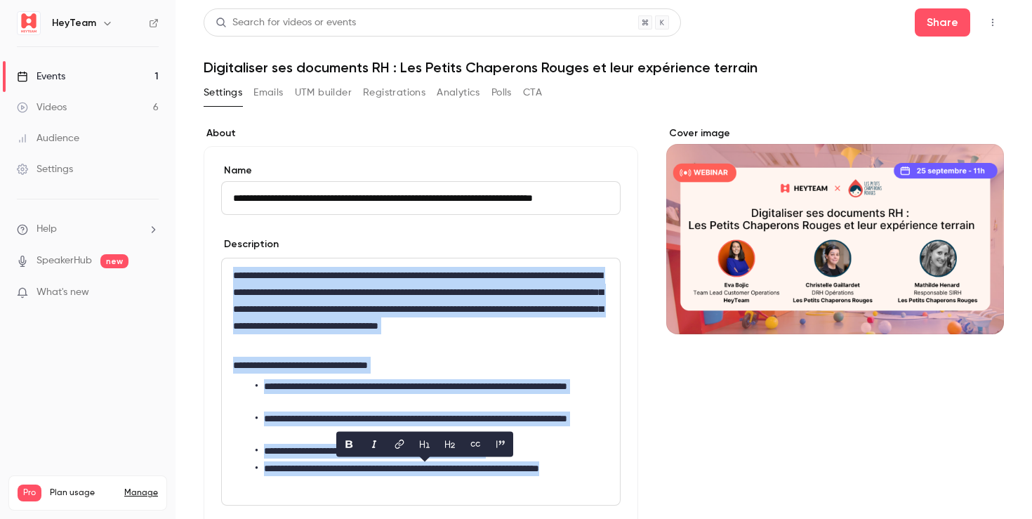 This screenshot has width=1032, height=519. What do you see at coordinates (323, 93) in the screenshot?
I see `button: UTM builder` at bounding box center [323, 93].